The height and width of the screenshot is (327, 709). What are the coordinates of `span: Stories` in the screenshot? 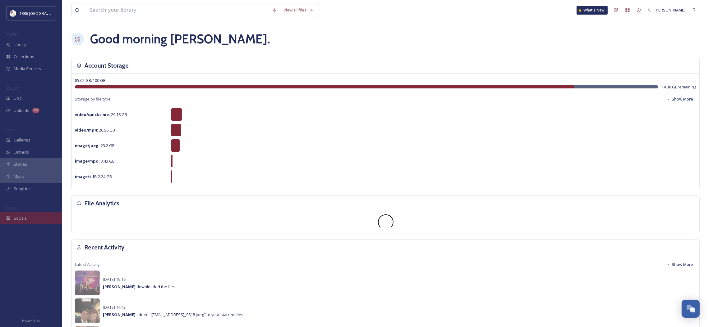 It's located at (20, 164).